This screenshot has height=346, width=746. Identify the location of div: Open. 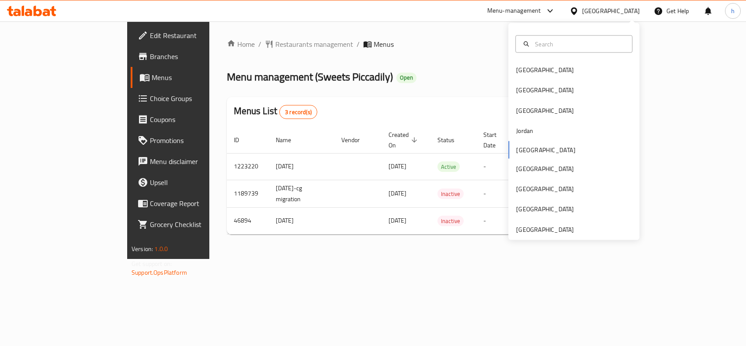
(407, 78).